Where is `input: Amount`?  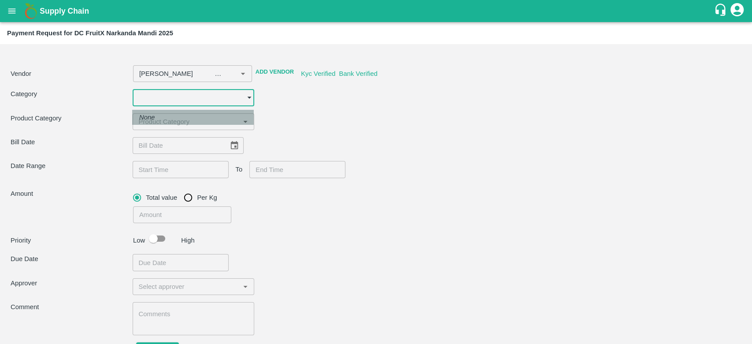
input: Amount is located at coordinates (182, 215).